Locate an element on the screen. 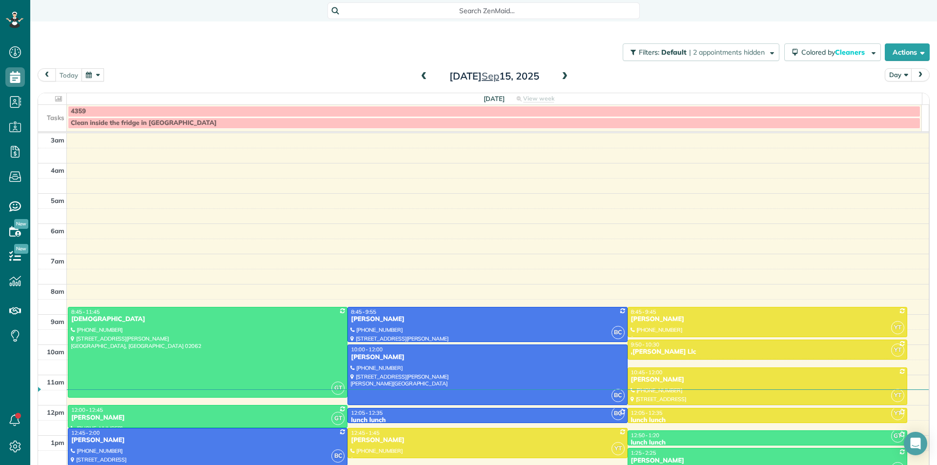  span: 8:45 - 11:45 is located at coordinates (85, 312).